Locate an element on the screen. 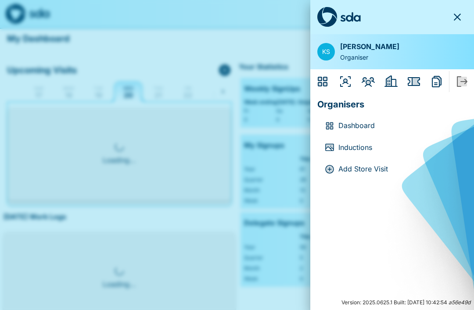 The width and height of the screenshot is (474, 310). div: DashboardDashboard is located at coordinates (392, 126).